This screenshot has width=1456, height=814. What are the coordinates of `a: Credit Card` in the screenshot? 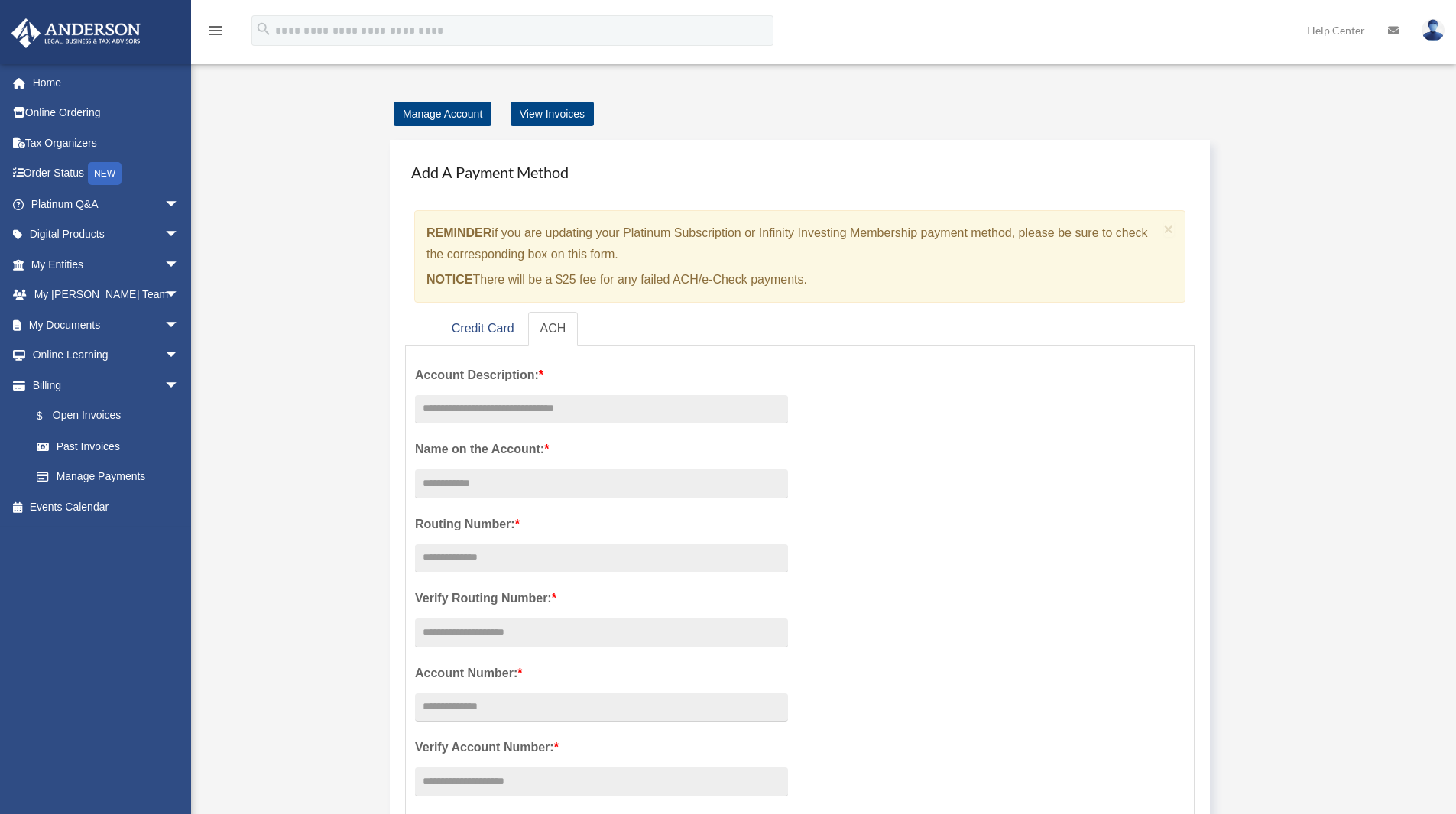 It's located at (483, 328).